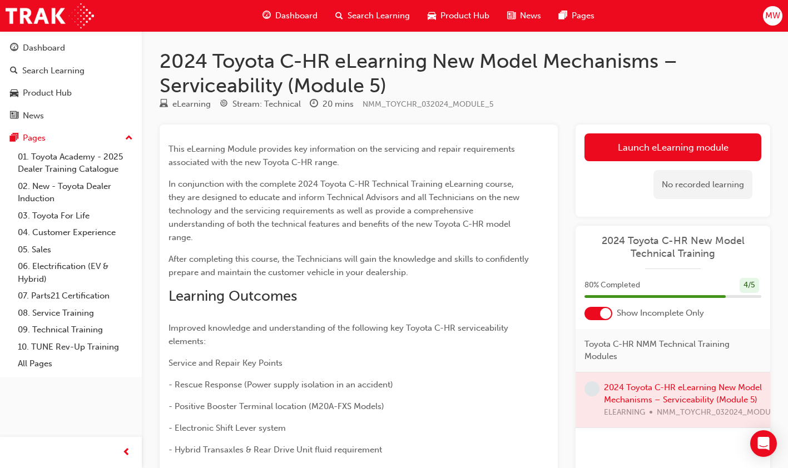 The height and width of the screenshot is (468, 788). I want to click on button: Pages, so click(71, 138).